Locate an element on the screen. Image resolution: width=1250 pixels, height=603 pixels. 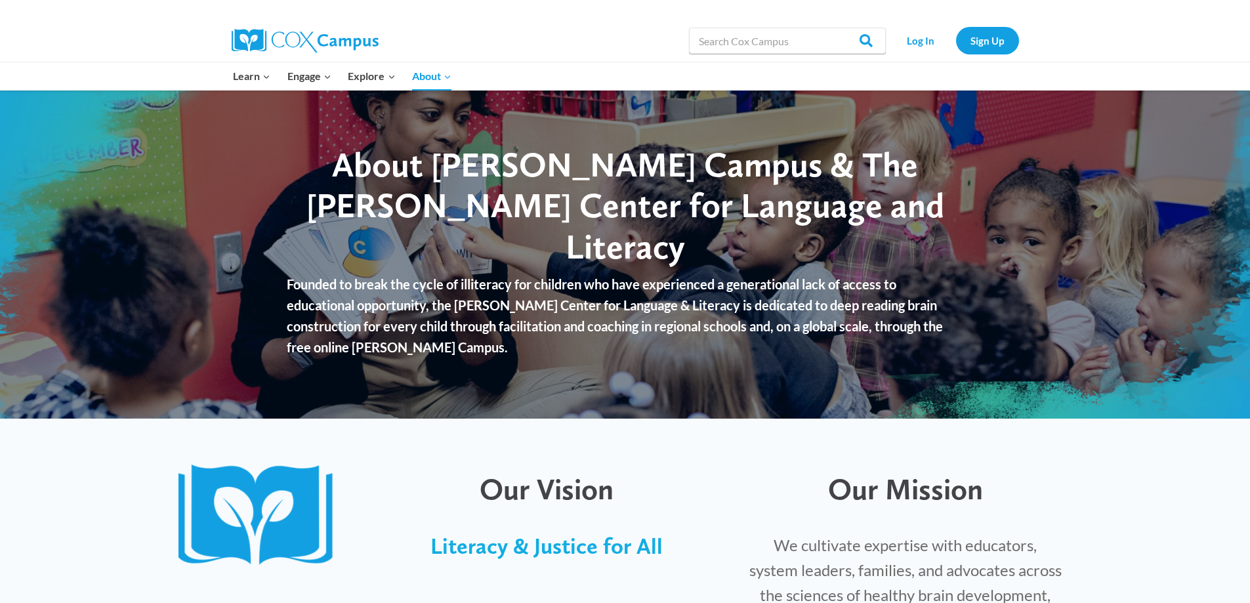
img: Cox Campus is located at coordinates (305, 41).